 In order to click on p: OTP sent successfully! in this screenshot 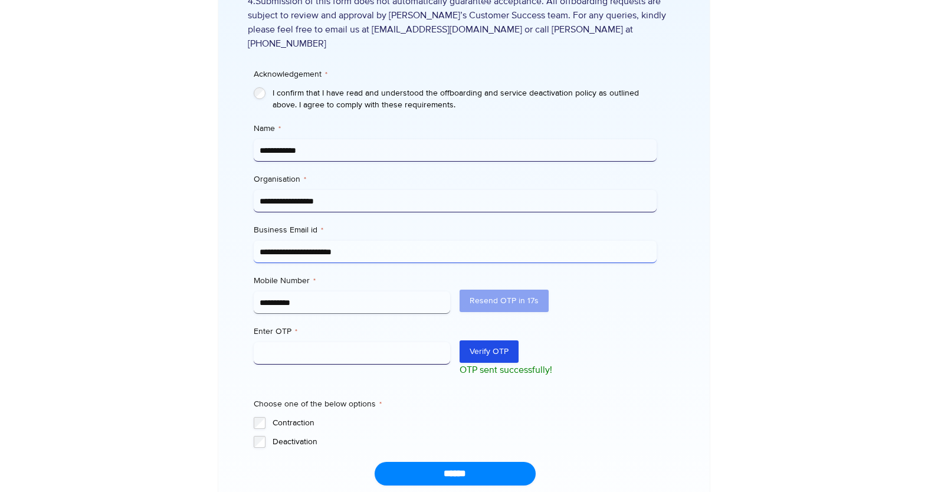, I will do `click(558, 370)`.